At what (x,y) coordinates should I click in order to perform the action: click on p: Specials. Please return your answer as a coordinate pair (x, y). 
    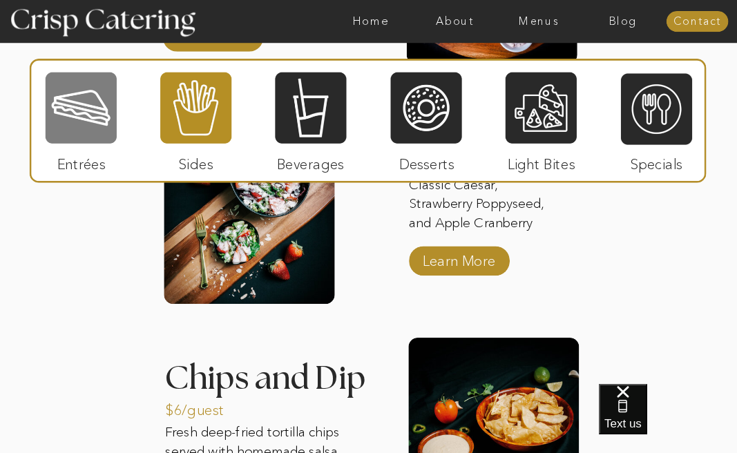
    Looking at the image, I should click on (657, 162).